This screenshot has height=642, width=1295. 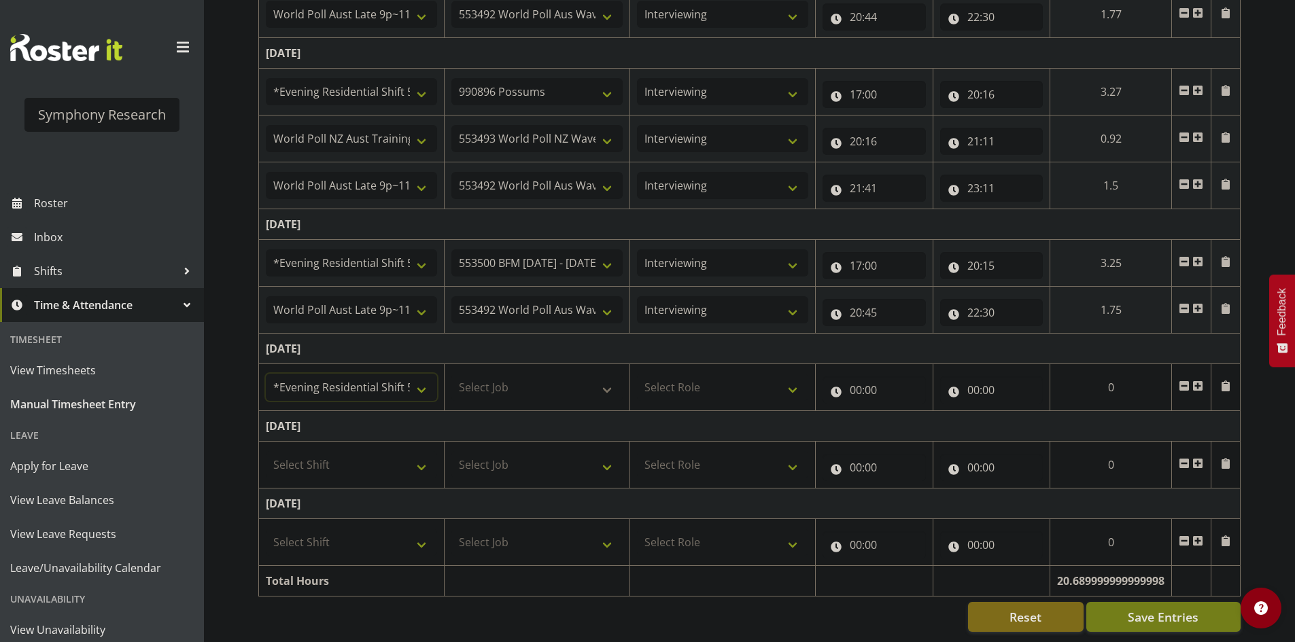 What do you see at coordinates (102, 500) in the screenshot?
I see `a: View Leave Balances` at bounding box center [102, 500].